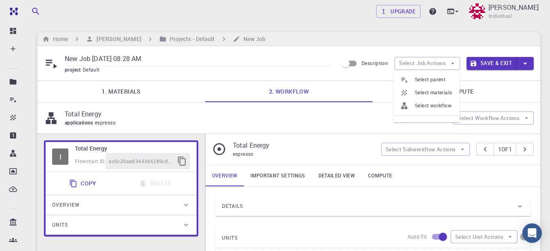 This screenshot has width=550, height=251. Describe the element at coordinates (477, 11) in the screenshot. I see `img: Haroki Madani` at that location.